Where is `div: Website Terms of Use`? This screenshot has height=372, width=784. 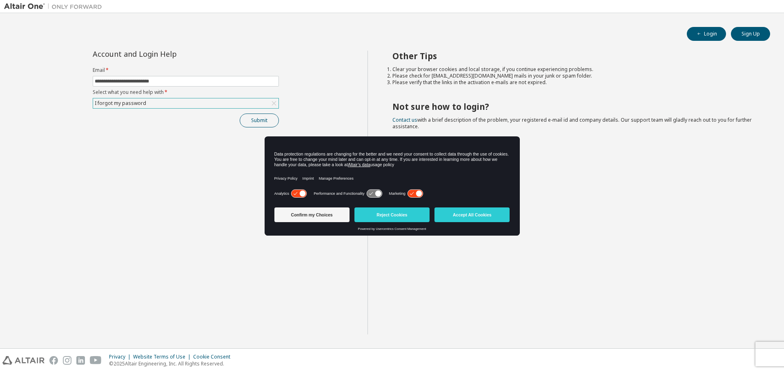 div: Website Terms of Use is located at coordinates (163, 357).